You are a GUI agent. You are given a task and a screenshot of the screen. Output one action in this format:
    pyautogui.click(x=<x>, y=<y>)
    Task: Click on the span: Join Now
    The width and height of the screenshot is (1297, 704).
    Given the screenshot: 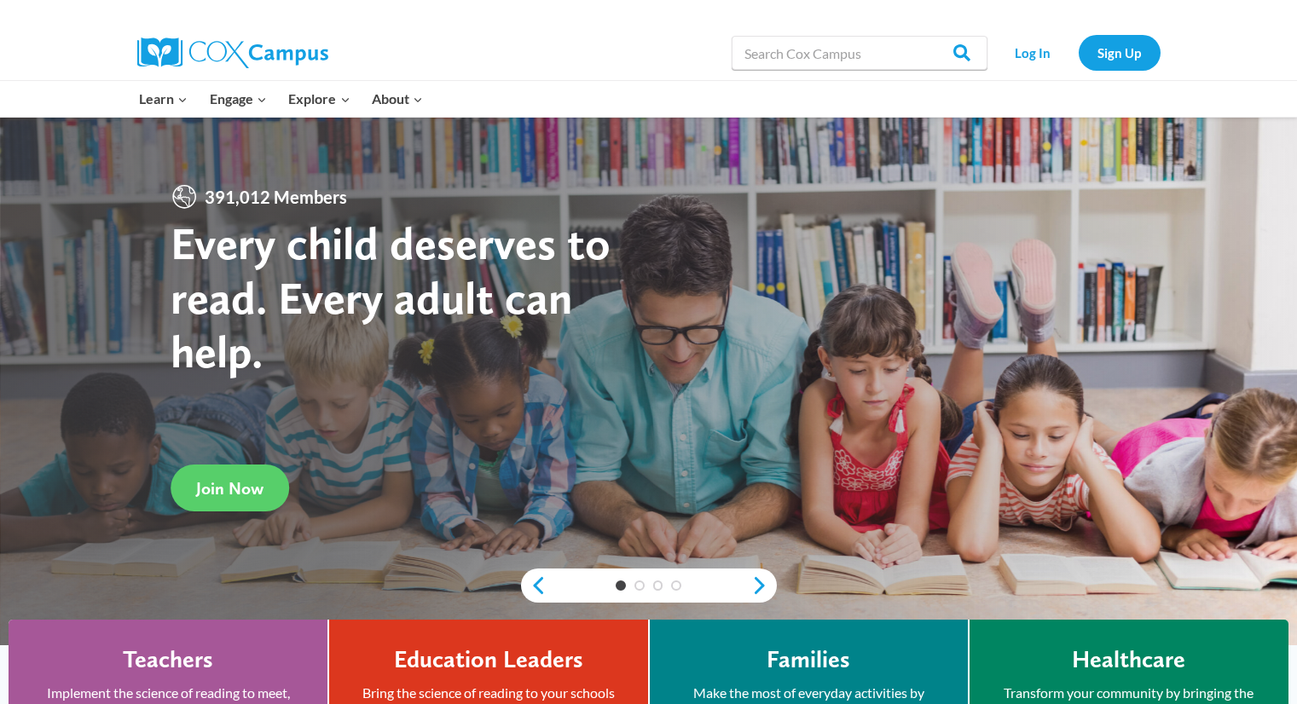 What is the action you would take?
    pyautogui.click(x=229, y=489)
    